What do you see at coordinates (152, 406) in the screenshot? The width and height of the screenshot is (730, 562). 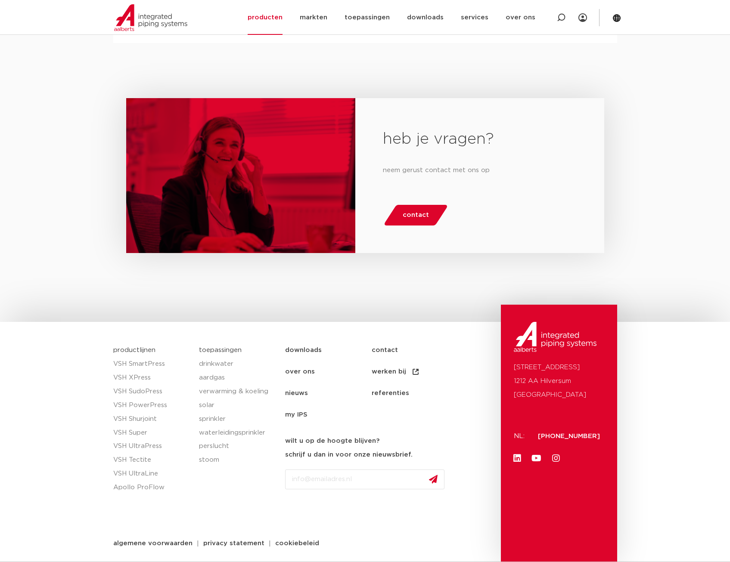 I see `a: VSH PowerPress` at bounding box center [152, 406].